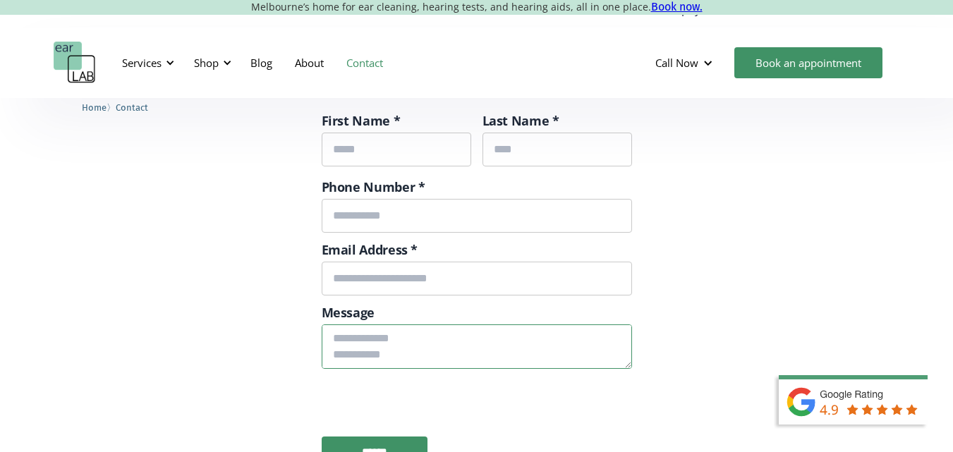  Describe the element at coordinates (477, 187) in the screenshot. I see `label: Phone Number *` at that location.